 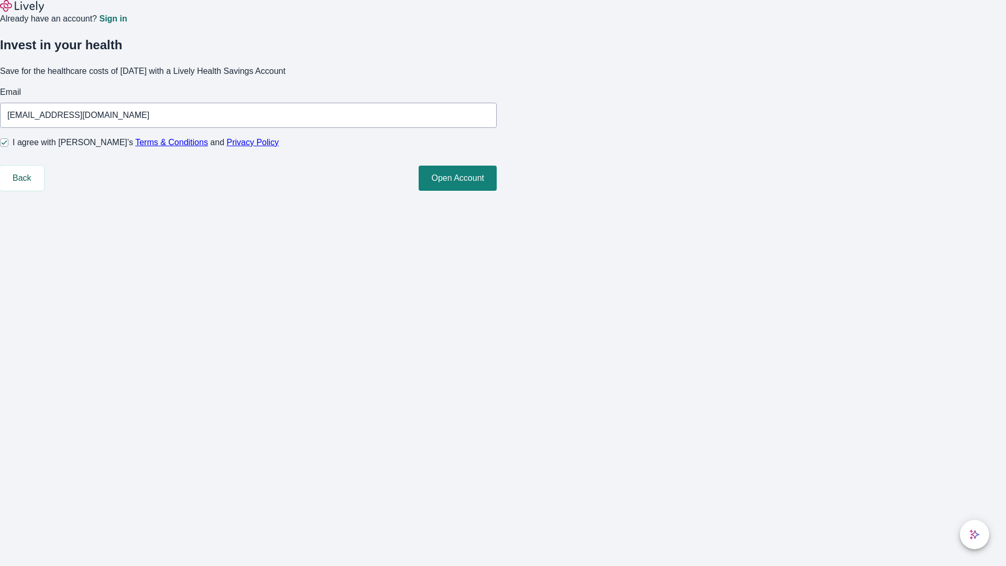 I want to click on a: Terms & Conditions, so click(x=171, y=142).